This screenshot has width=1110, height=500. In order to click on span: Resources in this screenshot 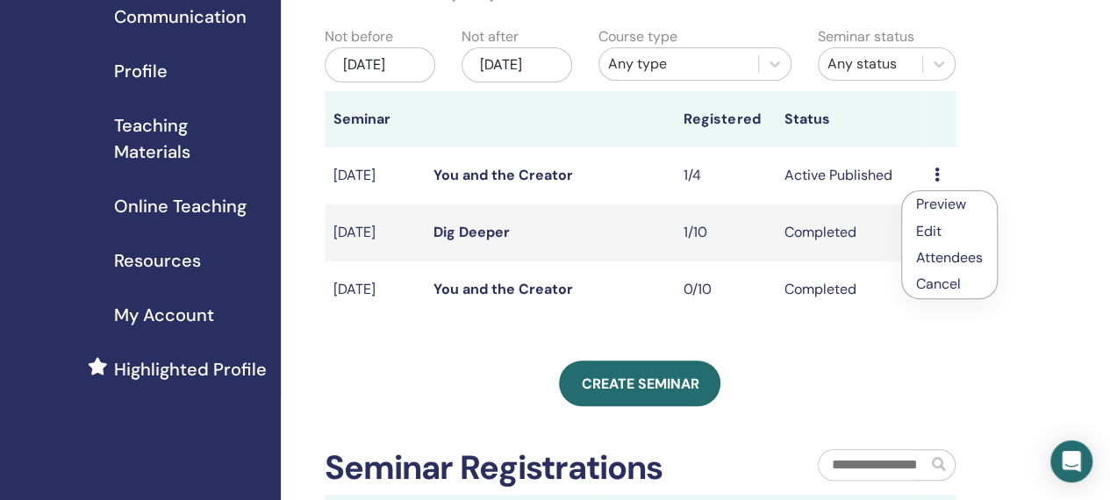, I will do `click(157, 261)`.